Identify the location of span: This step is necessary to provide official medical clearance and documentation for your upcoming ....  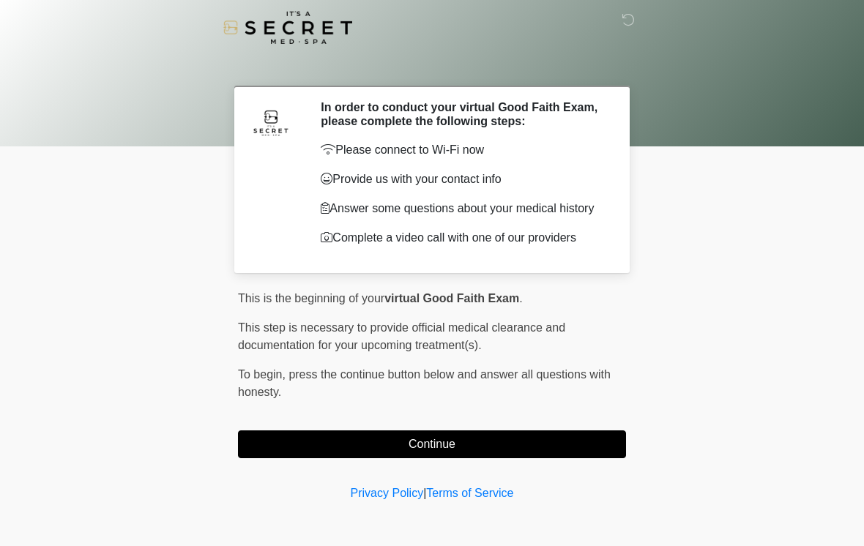
(401, 336).